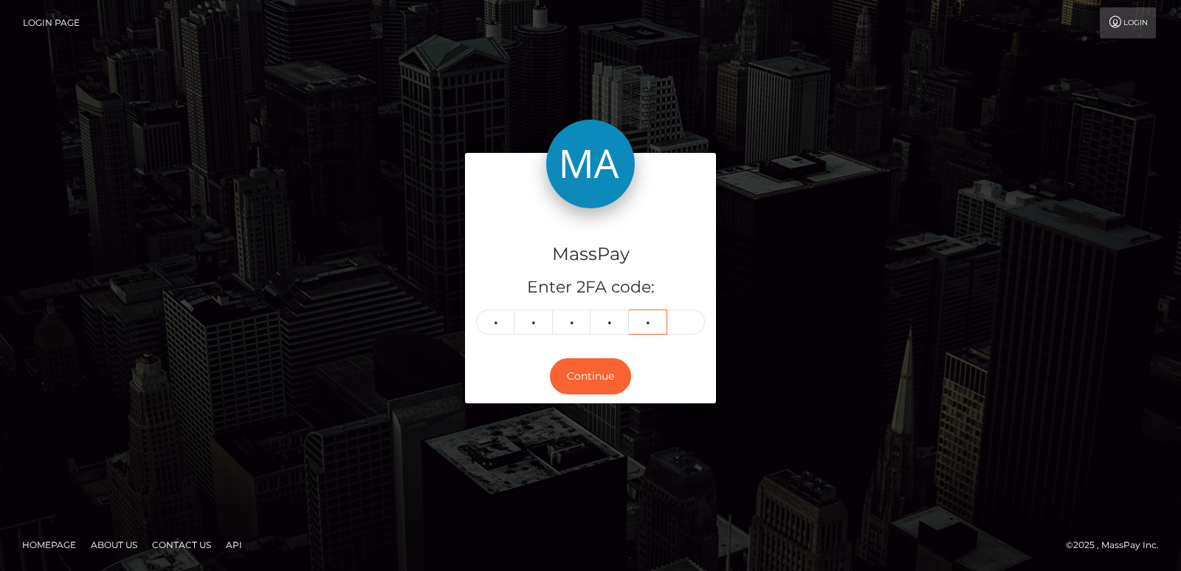 The height and width of the screenshot is (571, 1181). What do you see at coordinates (51, 23) in the screenshot?
I see `a: Login Page` at bounding box center [51, 23].